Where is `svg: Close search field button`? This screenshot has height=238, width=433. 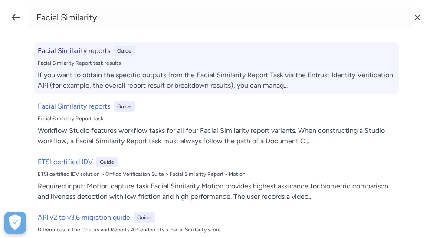
svg: Close search field button is located at coordinates (16, 17).